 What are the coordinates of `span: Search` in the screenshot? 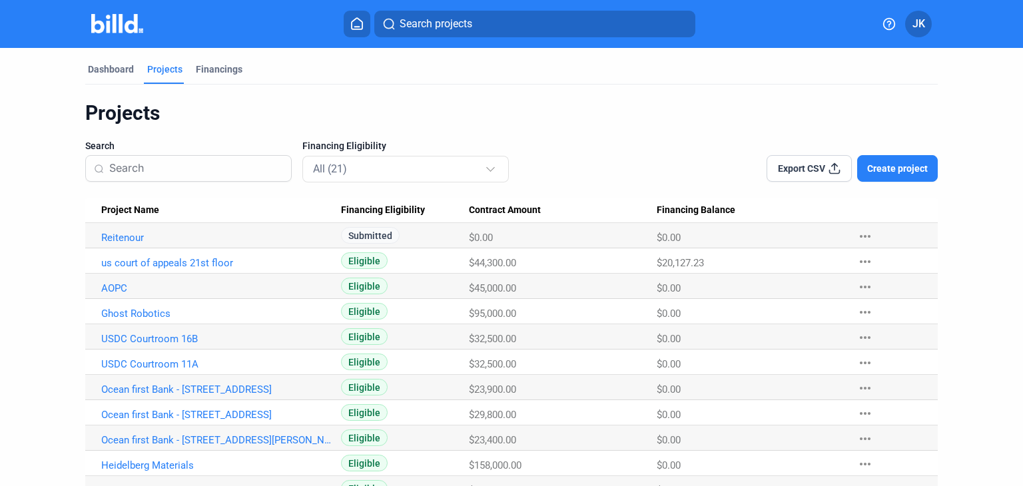 It's located at (100, 146).